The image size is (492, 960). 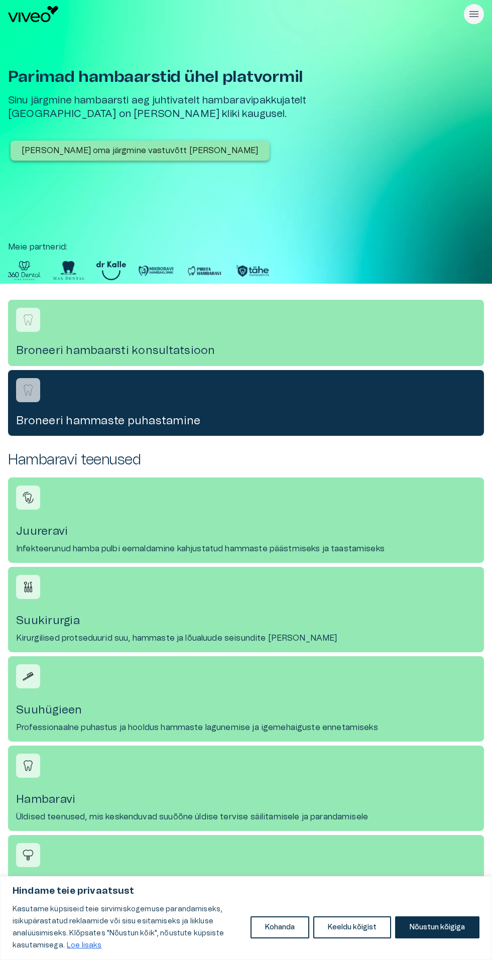 I want to click on p: Kasutame küpsiseid teie sirvimiskogemuse parandamiseks, isikupärastatud reklaamide või sisu esita..., so click(x=127, y=927).